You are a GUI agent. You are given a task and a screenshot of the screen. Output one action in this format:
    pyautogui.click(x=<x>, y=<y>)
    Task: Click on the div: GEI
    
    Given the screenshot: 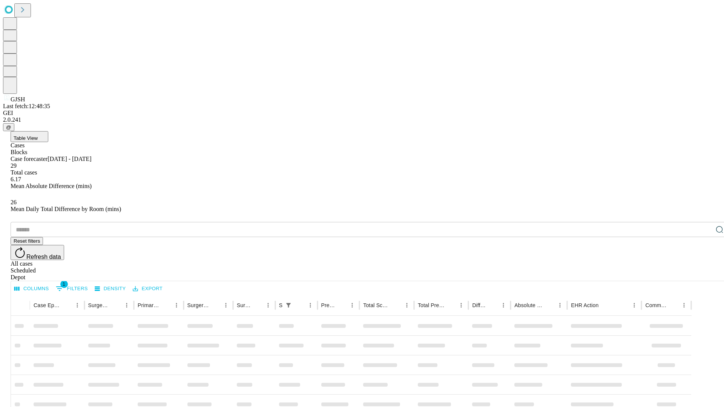 What is the action you would take?
    pyautogui.click(x=362, y=113)
    